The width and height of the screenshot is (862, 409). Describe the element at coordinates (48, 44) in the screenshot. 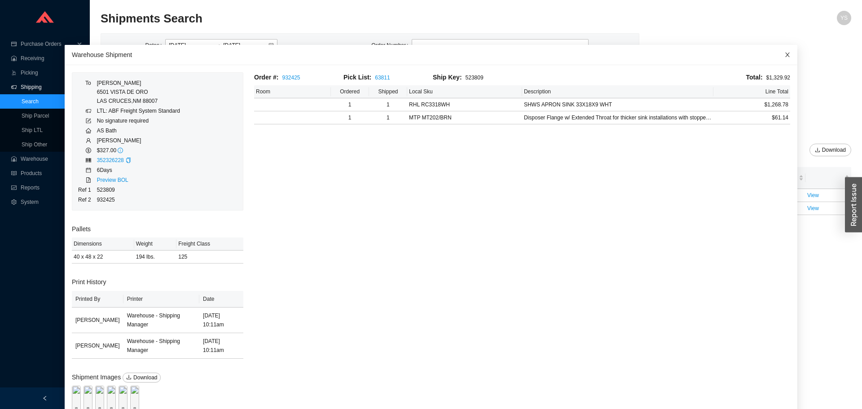

I see `span: Purchase Orders` at that location.